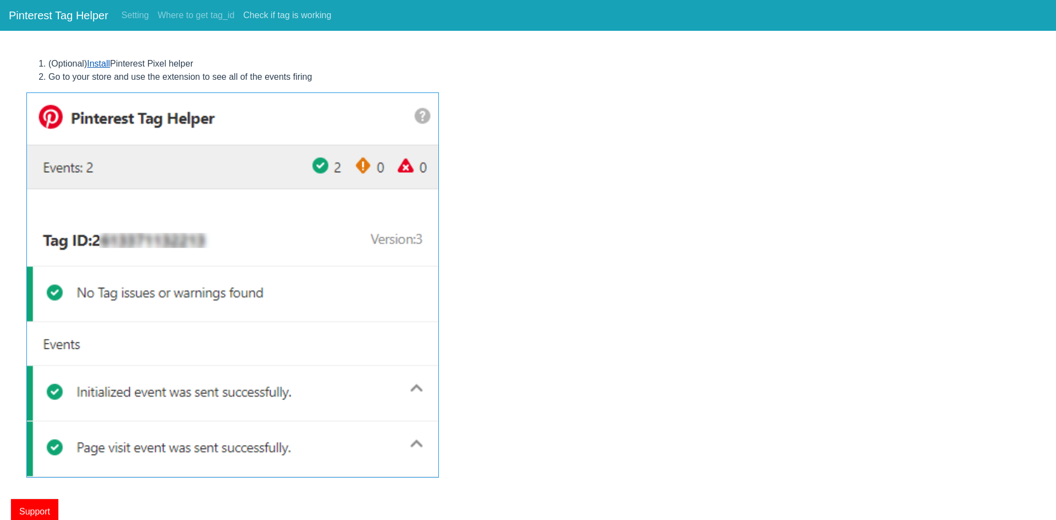  Describe the element at coordinates (196, 15) in the screenshot. I see `a: Where to get tag_id` at that location.